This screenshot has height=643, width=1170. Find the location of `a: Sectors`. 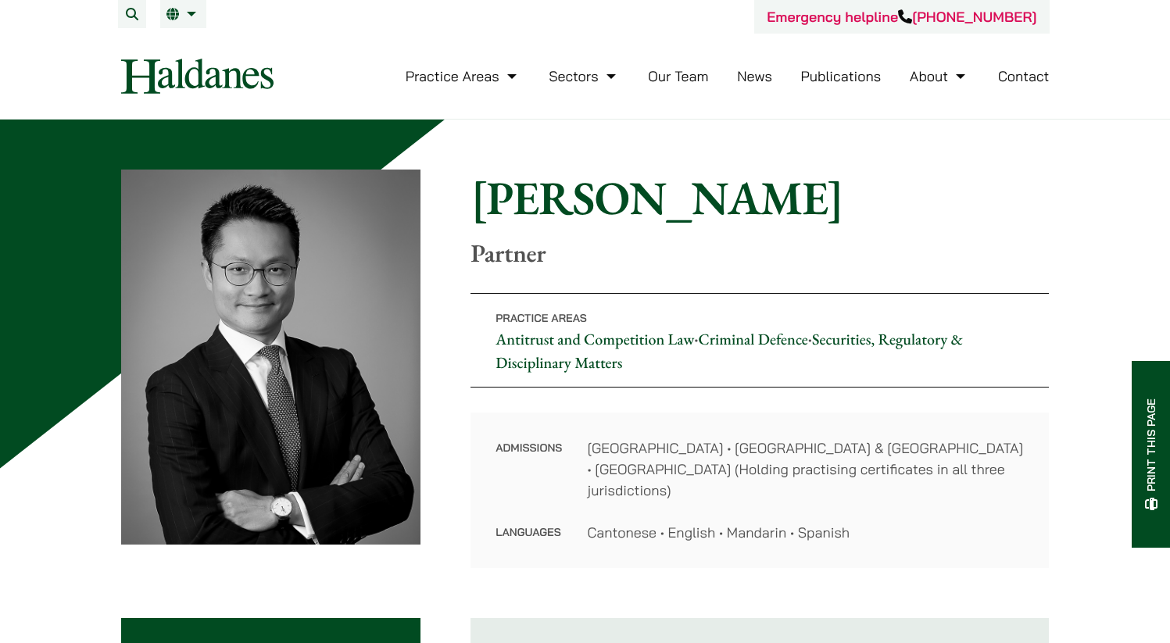

a: Sectors is located at coordinates (584, 76).